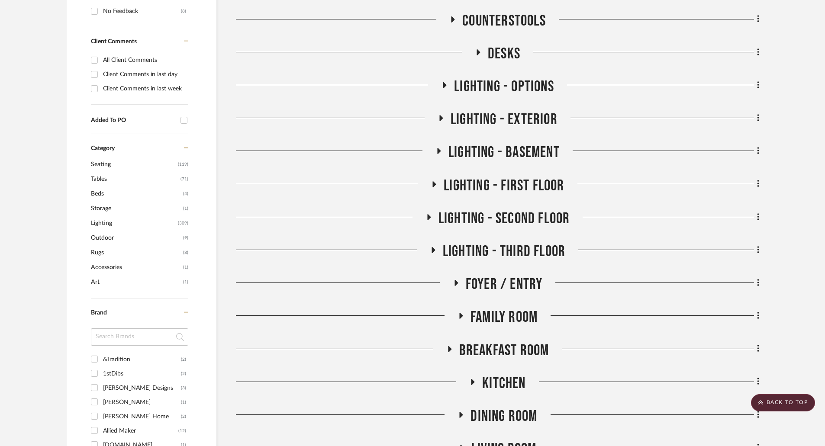  Describe the element at coordinates (184, 179) in the screenshot. I see `span: (71)` at that location.